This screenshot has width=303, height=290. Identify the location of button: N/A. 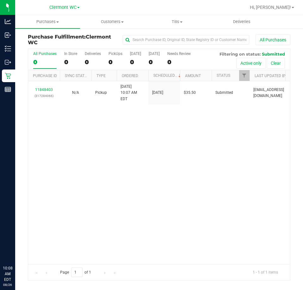
(76, 93).